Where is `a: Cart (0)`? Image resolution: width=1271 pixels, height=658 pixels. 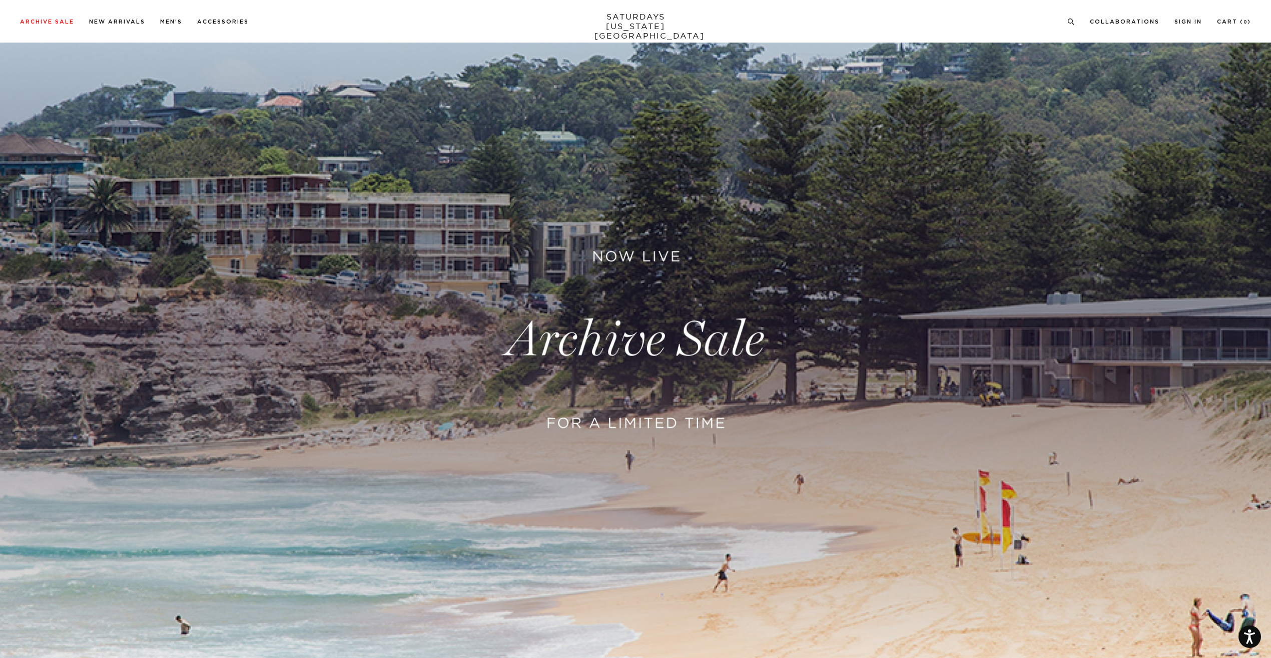
a: Cart (0) is located at coordinates (1234, 22).